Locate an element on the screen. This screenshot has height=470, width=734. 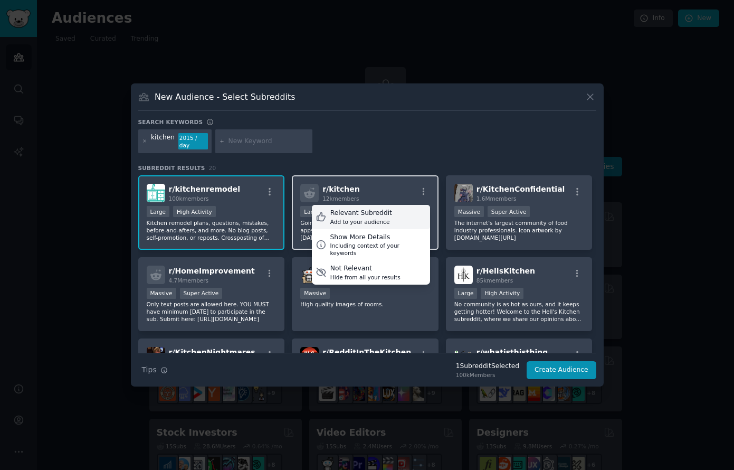
span: r/ kitchenremodel is located at coordinates (204, 189).